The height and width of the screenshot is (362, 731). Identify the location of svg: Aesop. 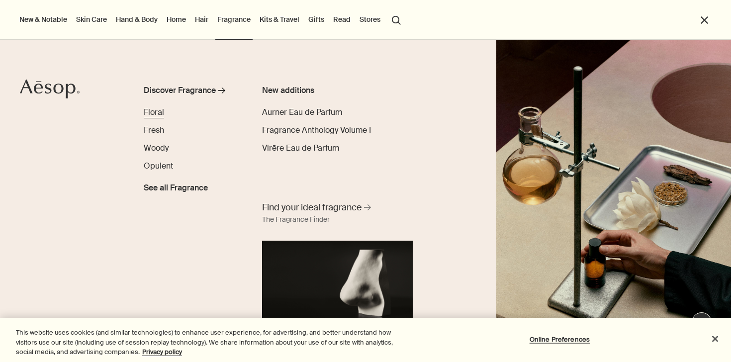
(50, 89).